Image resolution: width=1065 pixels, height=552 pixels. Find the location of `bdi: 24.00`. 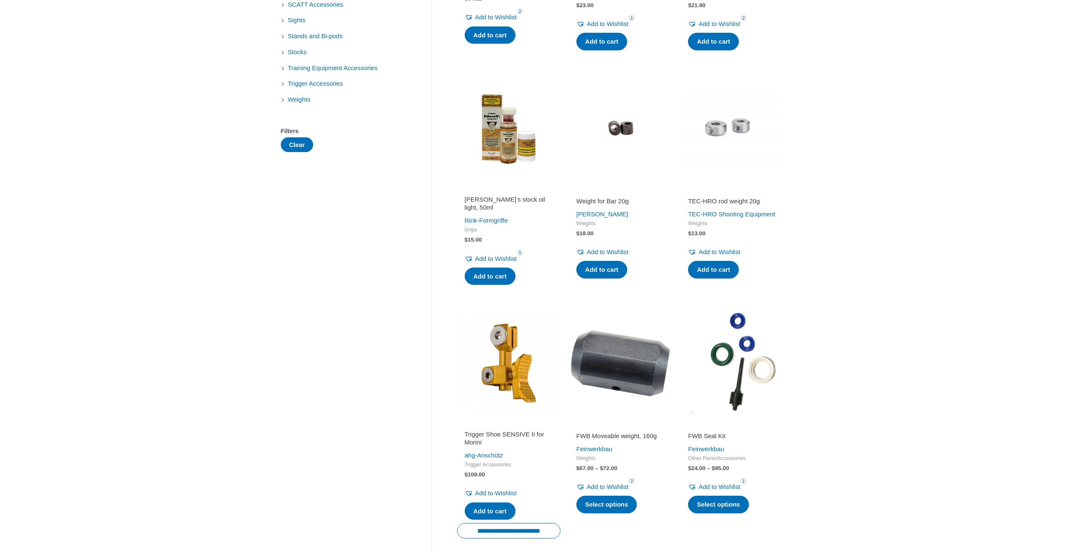

bdi: 24.00 is located at coordinates (696, 468).